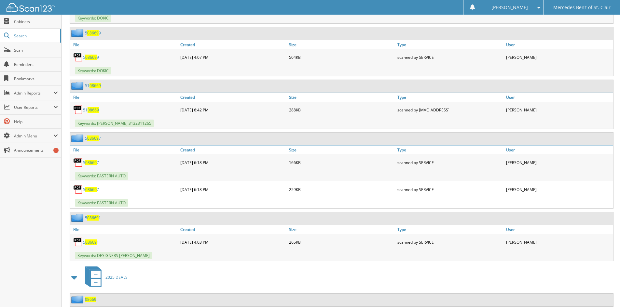 Image resolution: width=620 pixels, height=307 pixels. I want to click on span: Announcements, so click(36, 150).